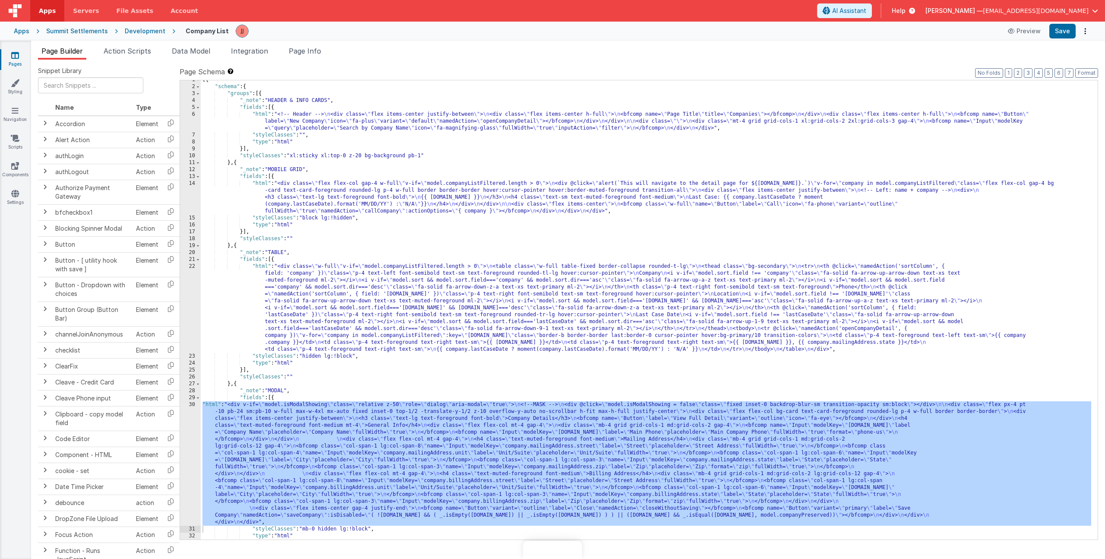 This screenshot has width=1105, height=559. I want to click on td: Date Time Picker, so click(92, 486).